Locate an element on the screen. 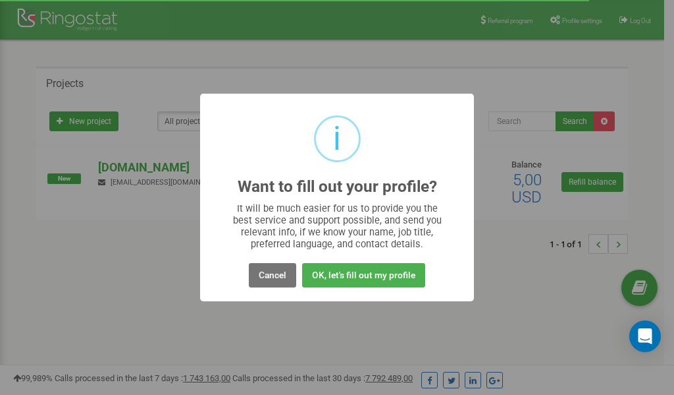 This screenshot has width=674, height=395. h2: Want to fill out your profile? is located at coordinates (337, 186).